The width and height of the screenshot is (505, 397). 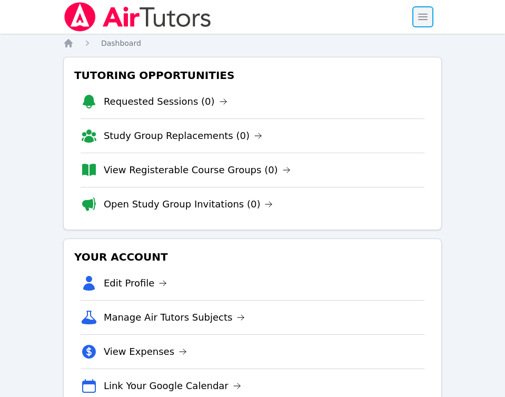 What do you see at coordinates (252, 75) in the screenshot?
I see `h3: Tutoring Opportunities` at bounding box center [252, 75].